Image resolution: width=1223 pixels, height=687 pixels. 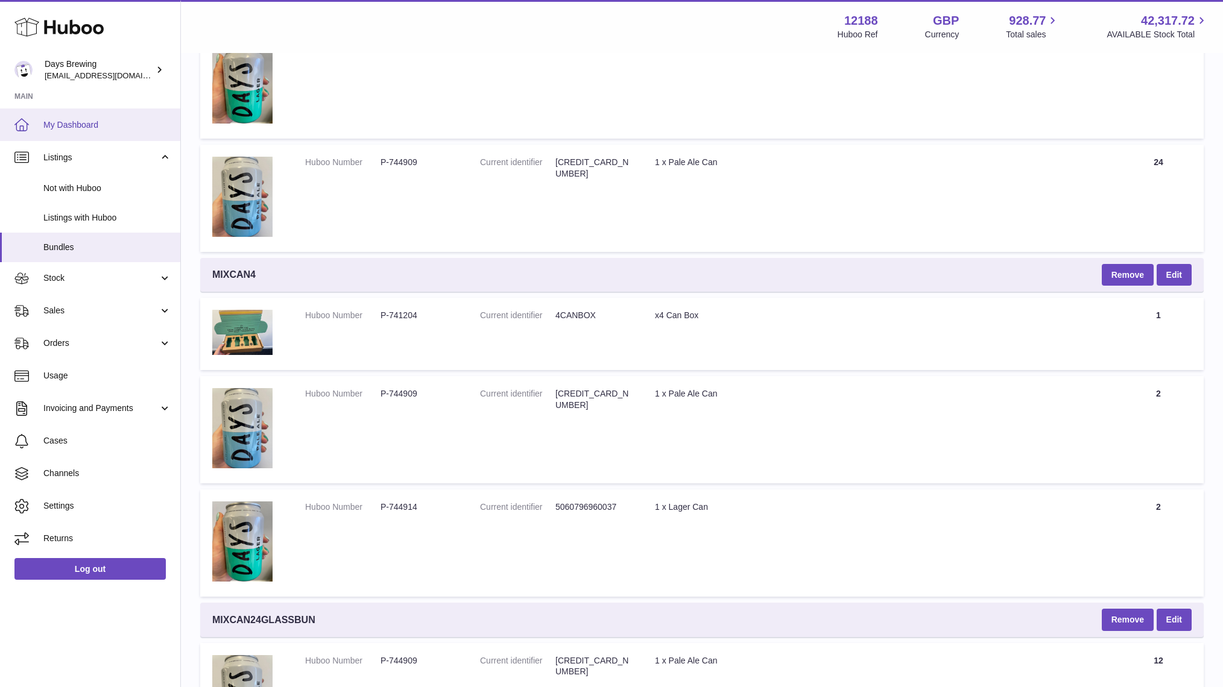 What do you see at coordinates (234, 275) in the screenshot?
I see `span: MIXCAN4` at bounding box center [234, 275].